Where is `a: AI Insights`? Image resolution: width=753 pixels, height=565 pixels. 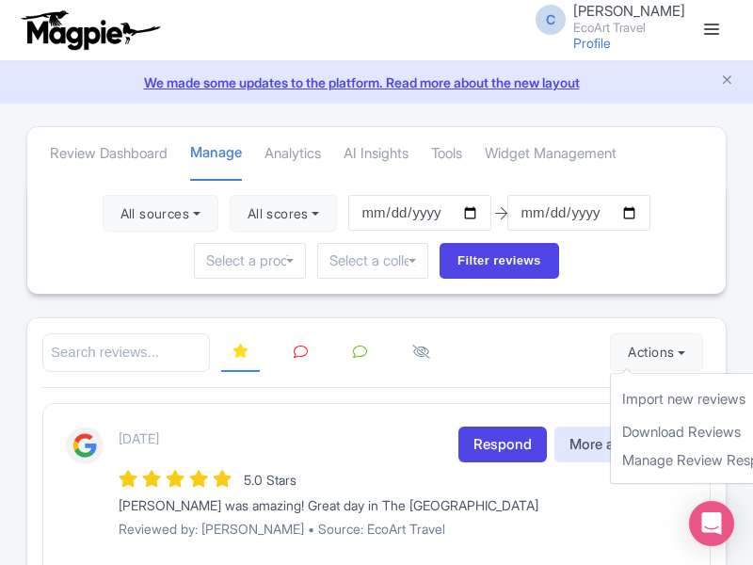
a: AI Insights is located at coordinates (376, 154).